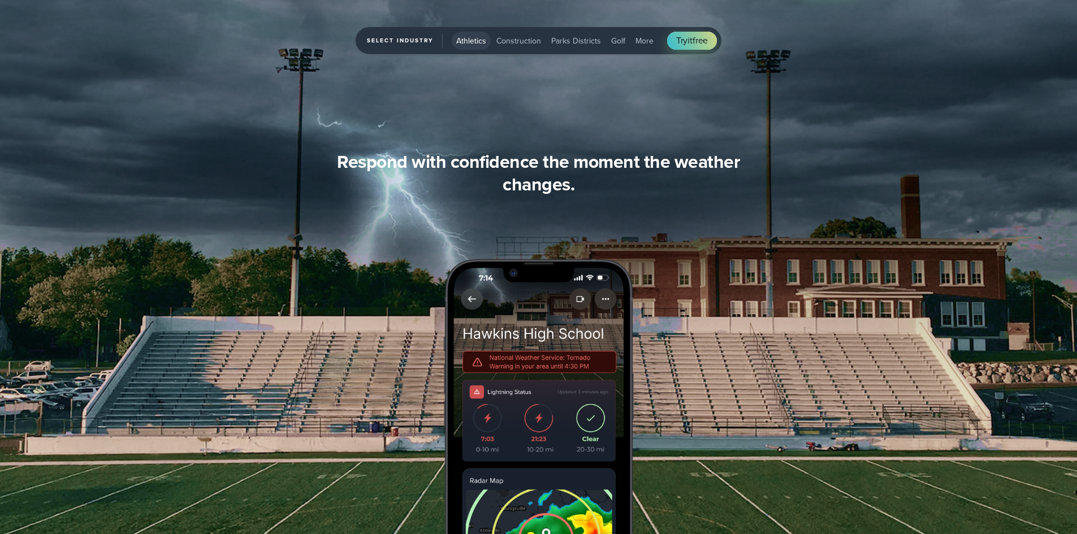  I want to click on h3: Respond with confidence the moment the weather changes., so click(539, 173).